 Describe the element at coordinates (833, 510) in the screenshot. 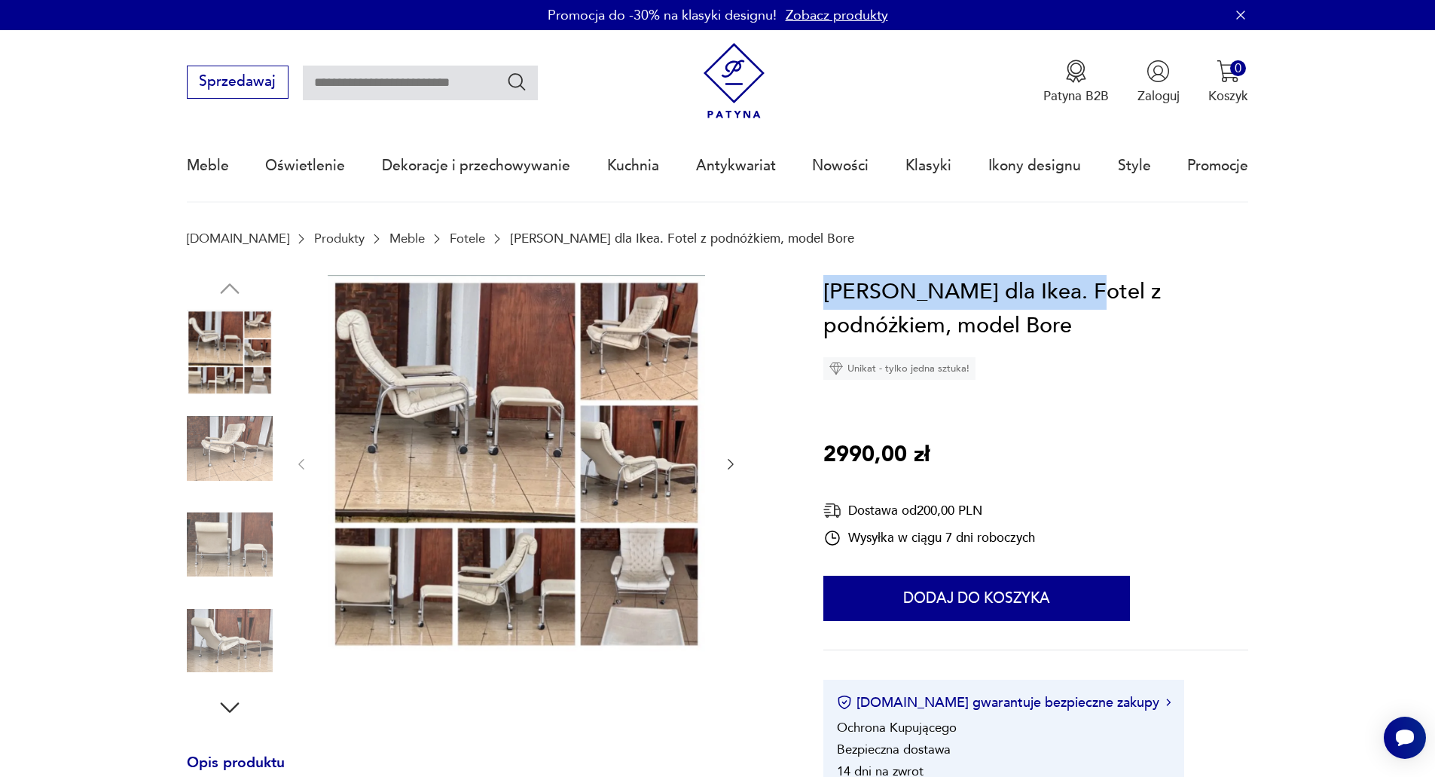

I see `img: Ikona dostawy` at that location.